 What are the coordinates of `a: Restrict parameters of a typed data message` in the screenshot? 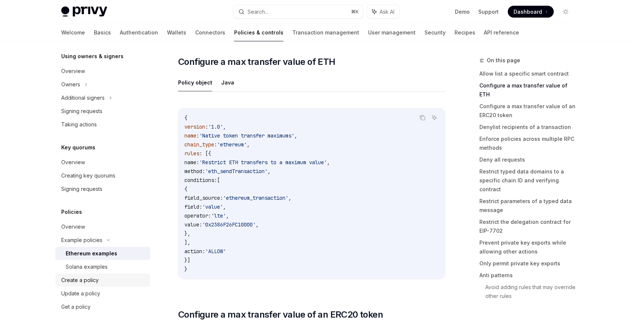 It's located at (529, 206).